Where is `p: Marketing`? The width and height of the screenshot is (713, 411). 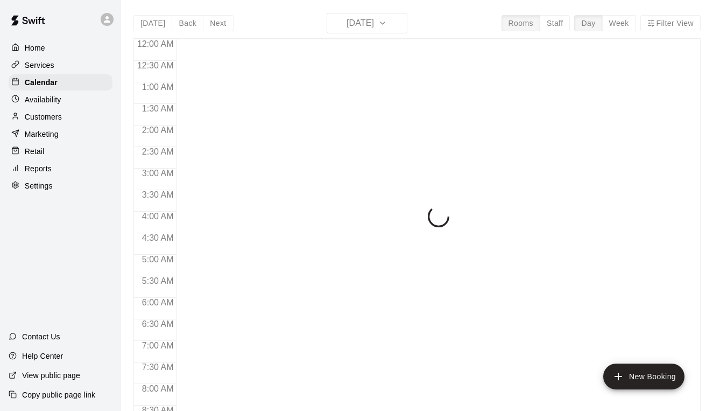 p: Marketing is located at coordinates (41, 134).